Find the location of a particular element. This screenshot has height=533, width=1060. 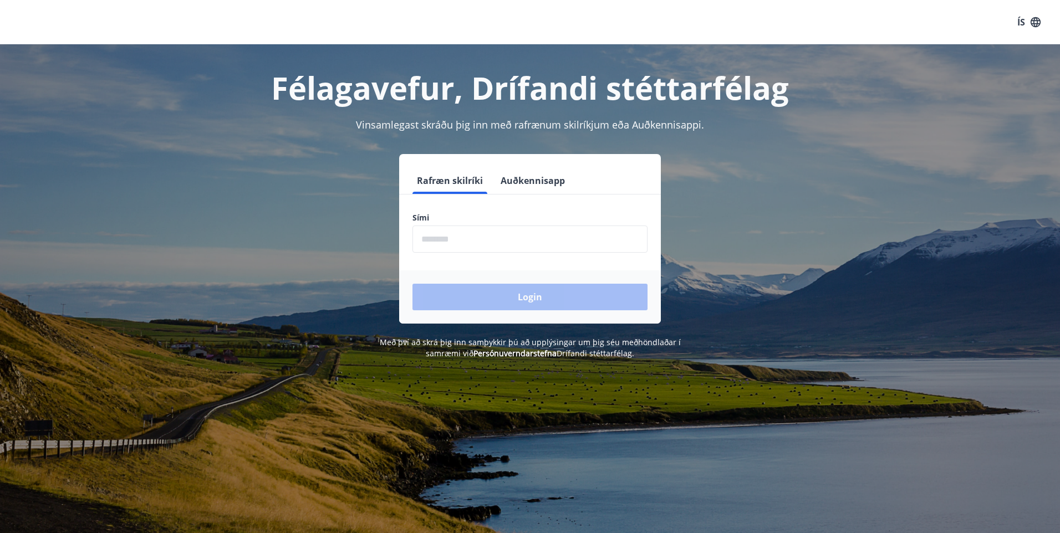

h1: Félagavefur, Drífandi stéttarfélag is located at coordinates (530, 88).